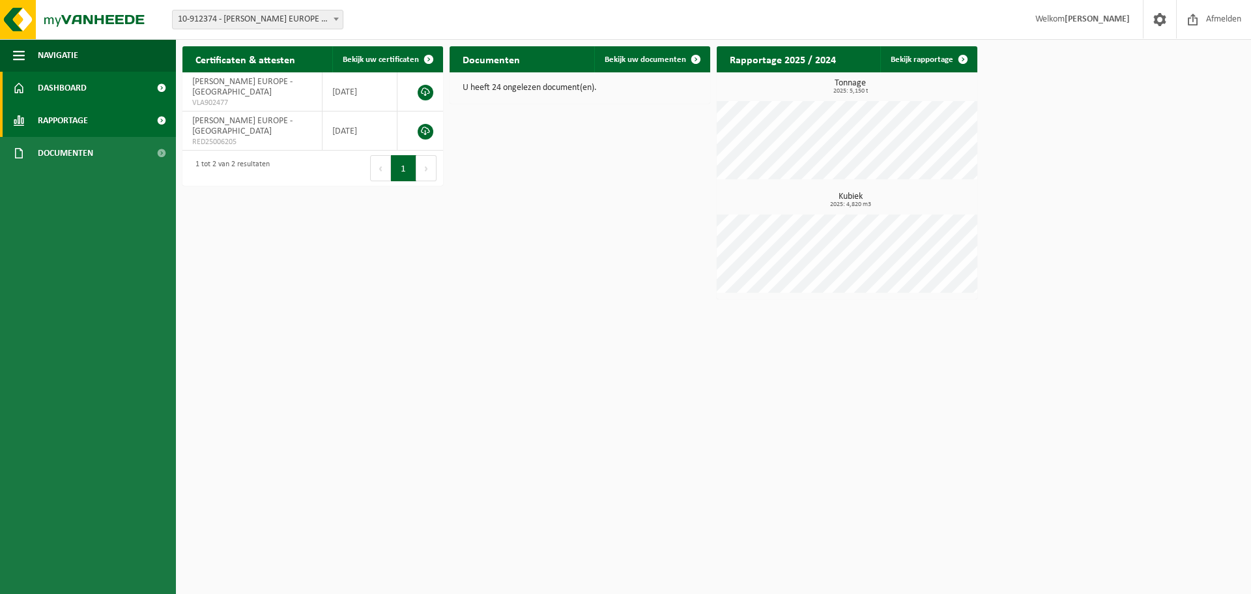  Describe the element at coordinates (63, 121) in the screenshot. I see `span: Rapportage` at that location.